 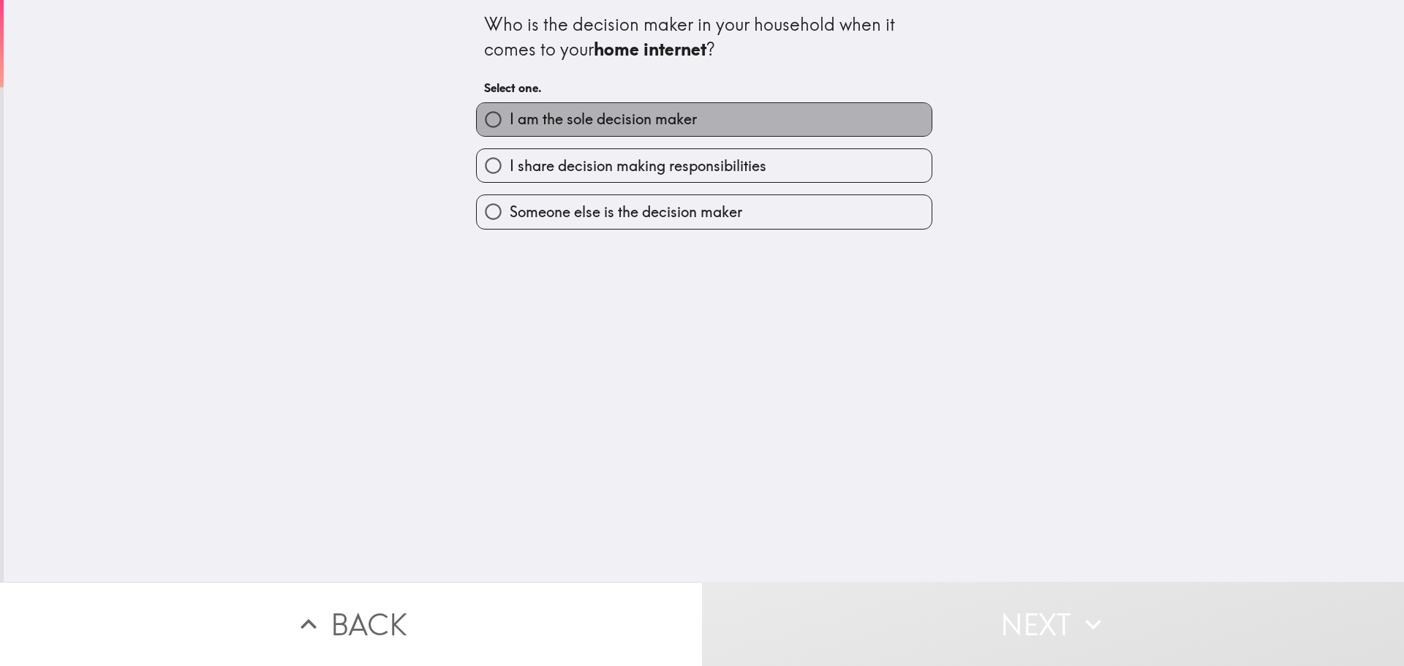 I want to click on button: Next, so click(x=1053, y=624).